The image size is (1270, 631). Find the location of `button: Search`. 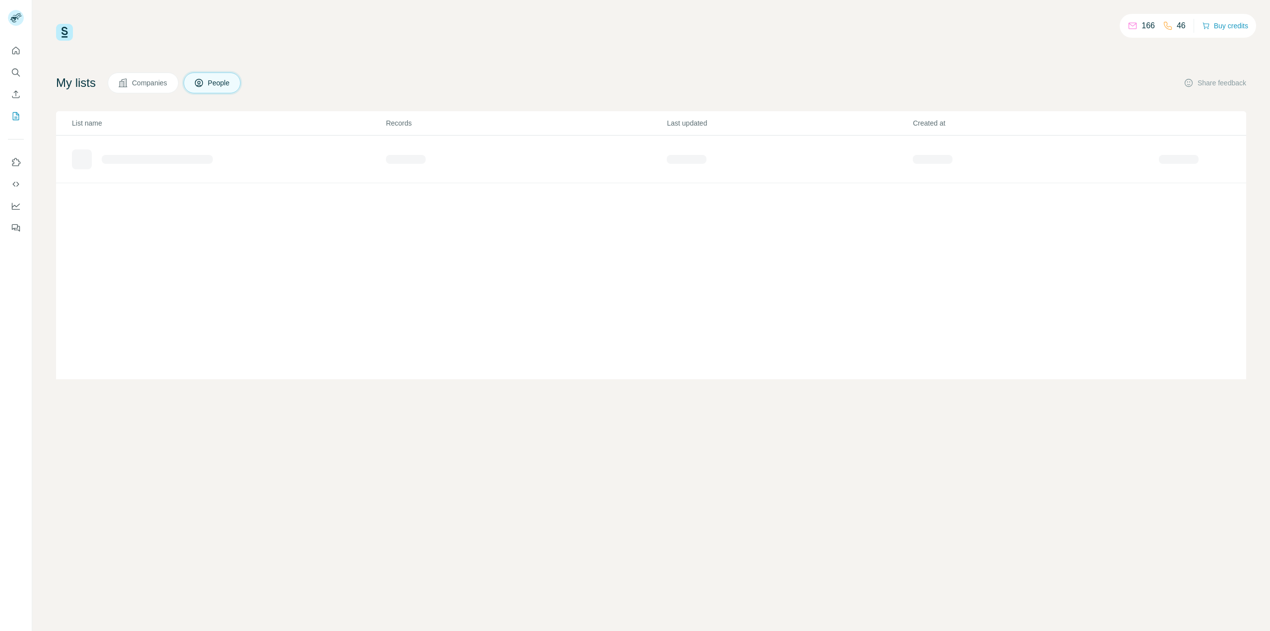

button: Search is located at coordinates (16, 72).